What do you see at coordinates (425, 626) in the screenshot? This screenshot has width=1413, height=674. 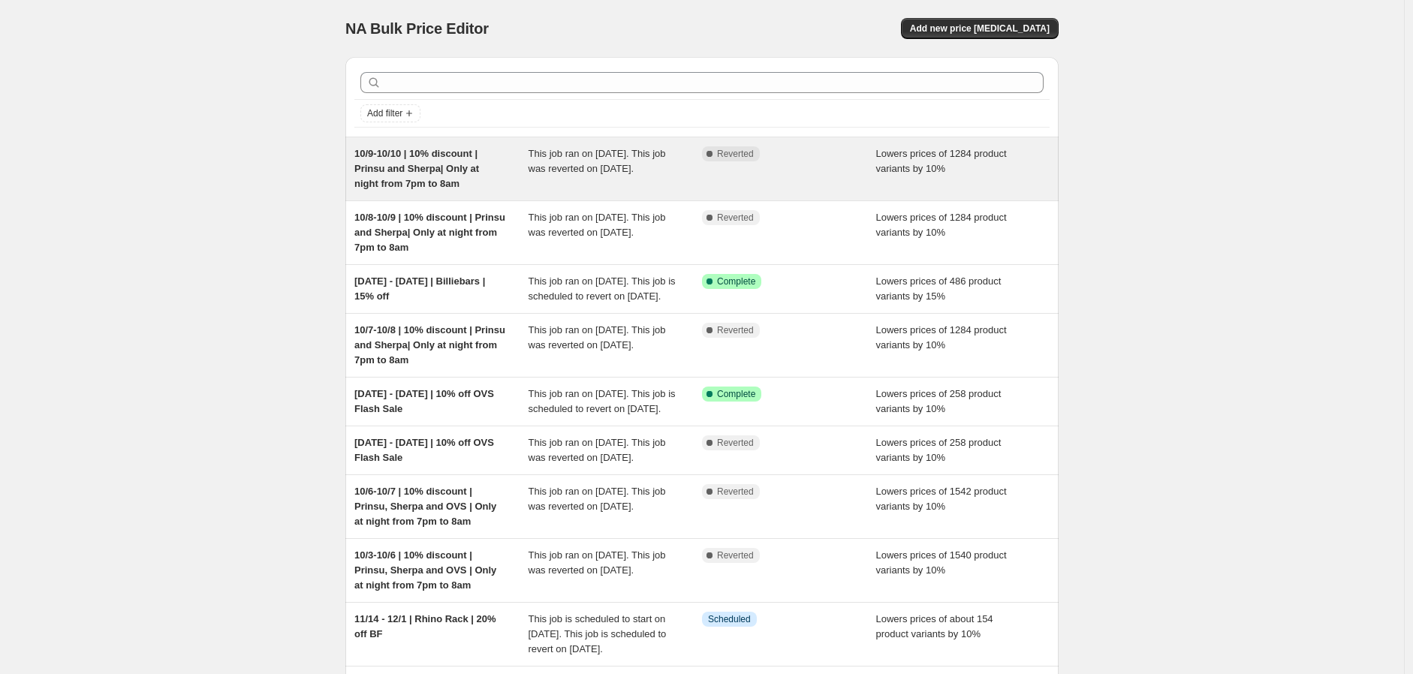 I see `span: 11/14 - 12/1 | Rhino Rack | 20% off BF` at bounding box center [425, 626].